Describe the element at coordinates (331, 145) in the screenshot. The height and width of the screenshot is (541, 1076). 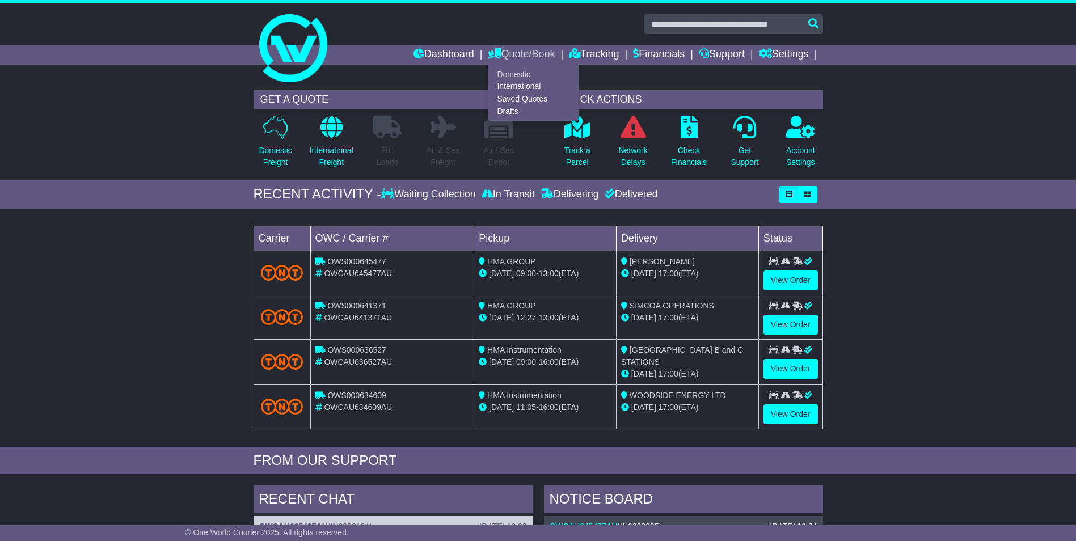
I see `a: InternationalFreight` at that location.